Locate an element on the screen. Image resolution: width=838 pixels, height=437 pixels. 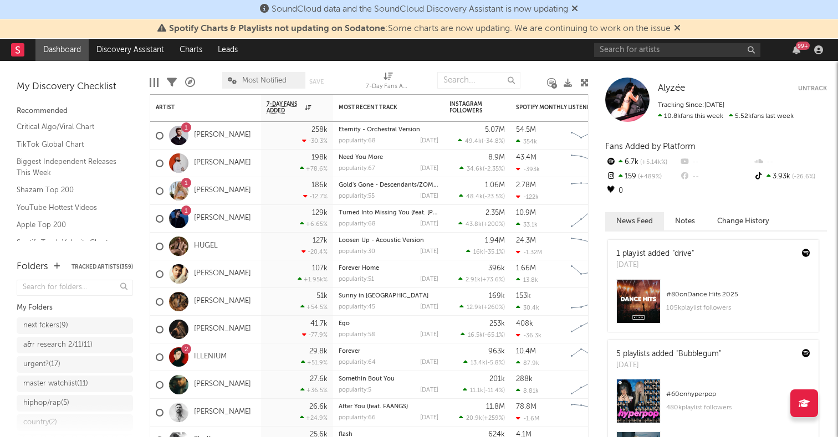
div: Turned Into Missing You (feat. Avery Anna) is located at coordinates (388, 213).